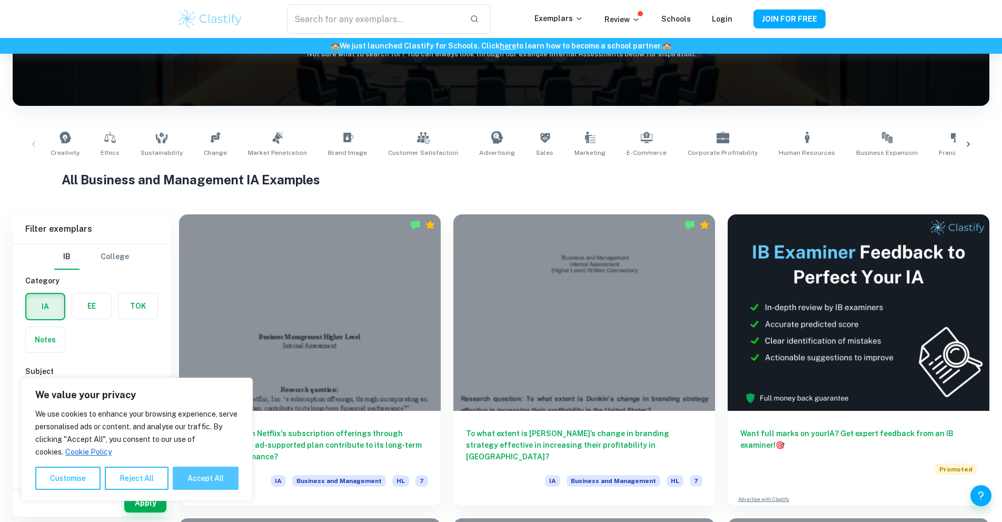 Image resolution: width=1002 pixels, height=522 pixels. What do you see at coordinates (501, 54) in the screenshot?
I see `h6: Not sure what to search for? You can always look through our example Internal Assessments below f...` at bounding box center [501, 54].